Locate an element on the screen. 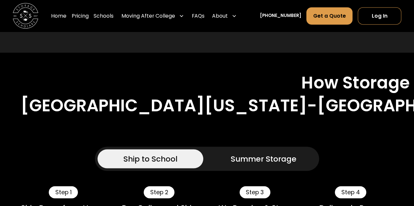  a: Log In is located at coordinates (379, 16).